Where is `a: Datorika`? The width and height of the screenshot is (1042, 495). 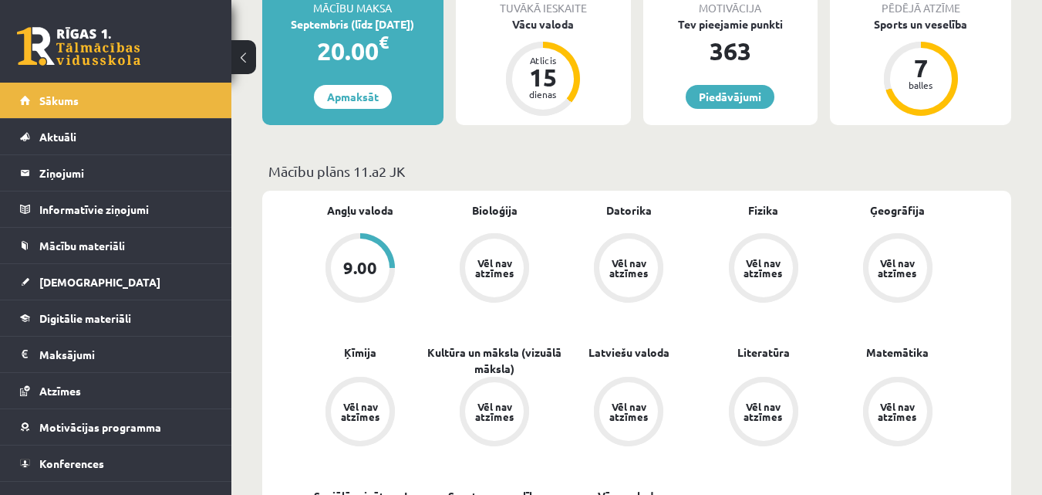 a: Datorika is located at coordinates (629, 210).